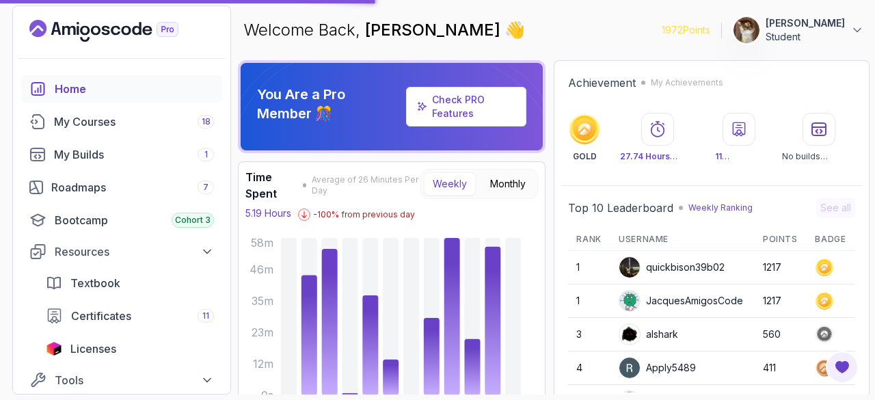 The height and width of the screenshot is (400, 875). What do you see at coordinates (263, 332) in the screenshot?
I see `tspan: 23m` at bounding box center [263, 332].